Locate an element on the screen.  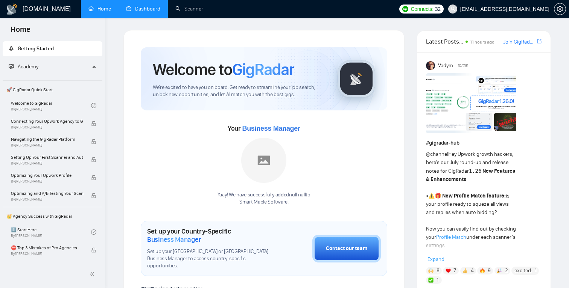
a: setting is located at coordinates (560, 9).